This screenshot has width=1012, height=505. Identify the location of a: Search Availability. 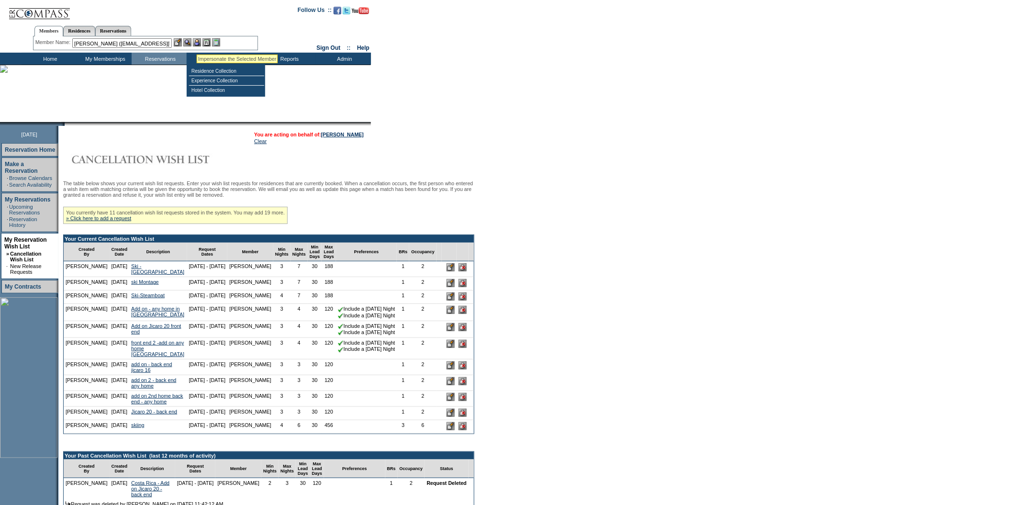
(30, 185).